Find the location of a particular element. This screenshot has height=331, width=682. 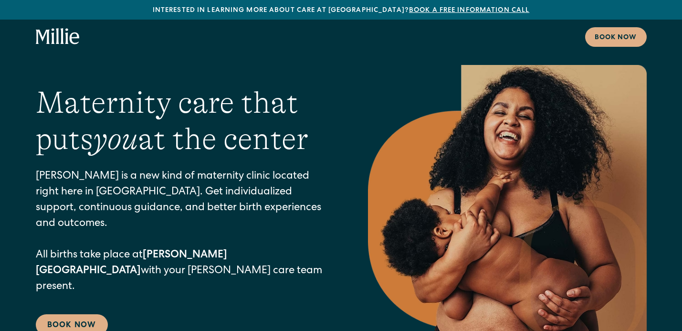

em: you is located at coordinates (116, 139).